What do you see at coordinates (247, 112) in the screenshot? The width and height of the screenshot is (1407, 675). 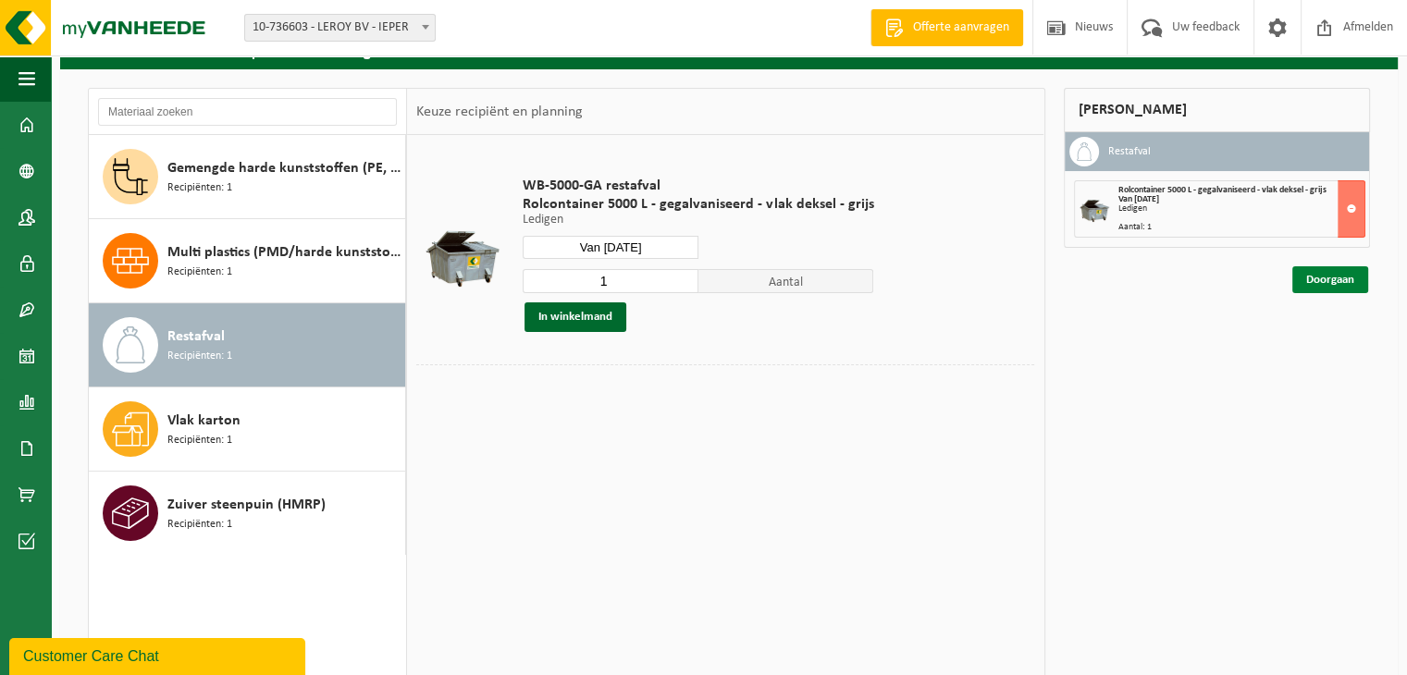 I see `input: Materiaal zoeken` at bounding box center [247, 112].